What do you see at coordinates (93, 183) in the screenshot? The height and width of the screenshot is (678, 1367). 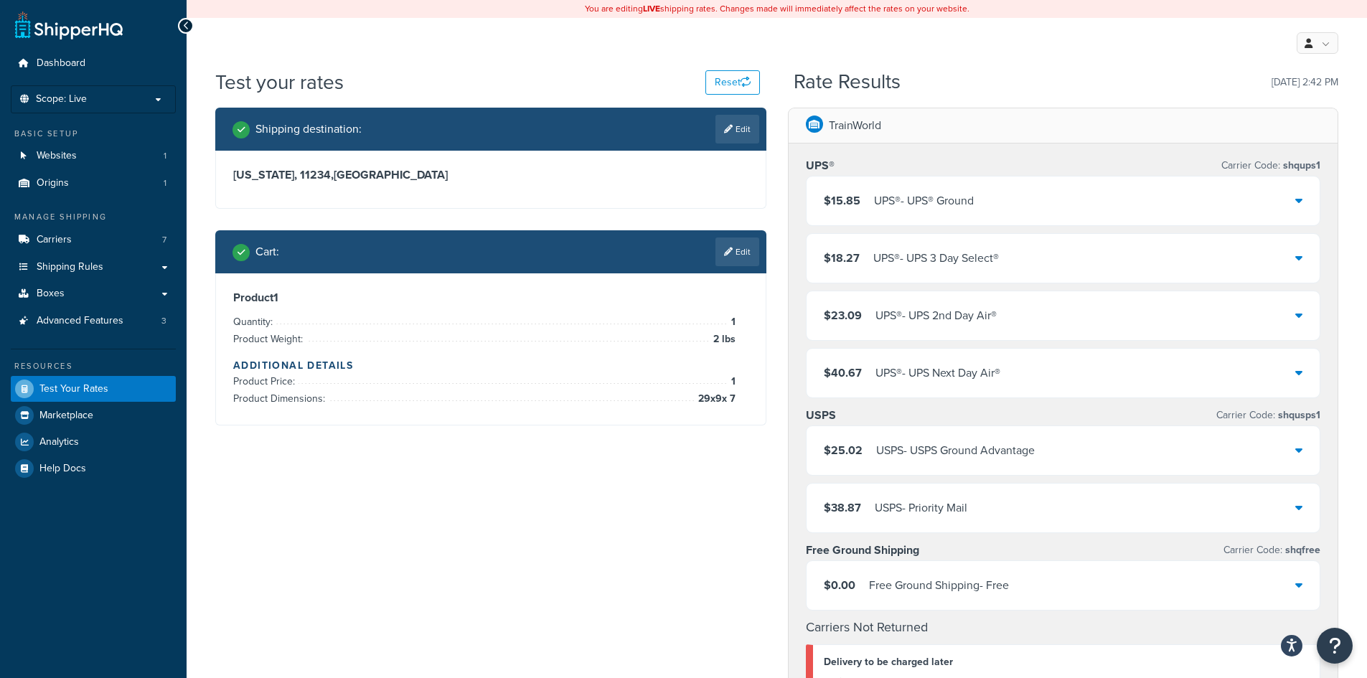 I see `li: Origins` at bounding box center [93, 183].